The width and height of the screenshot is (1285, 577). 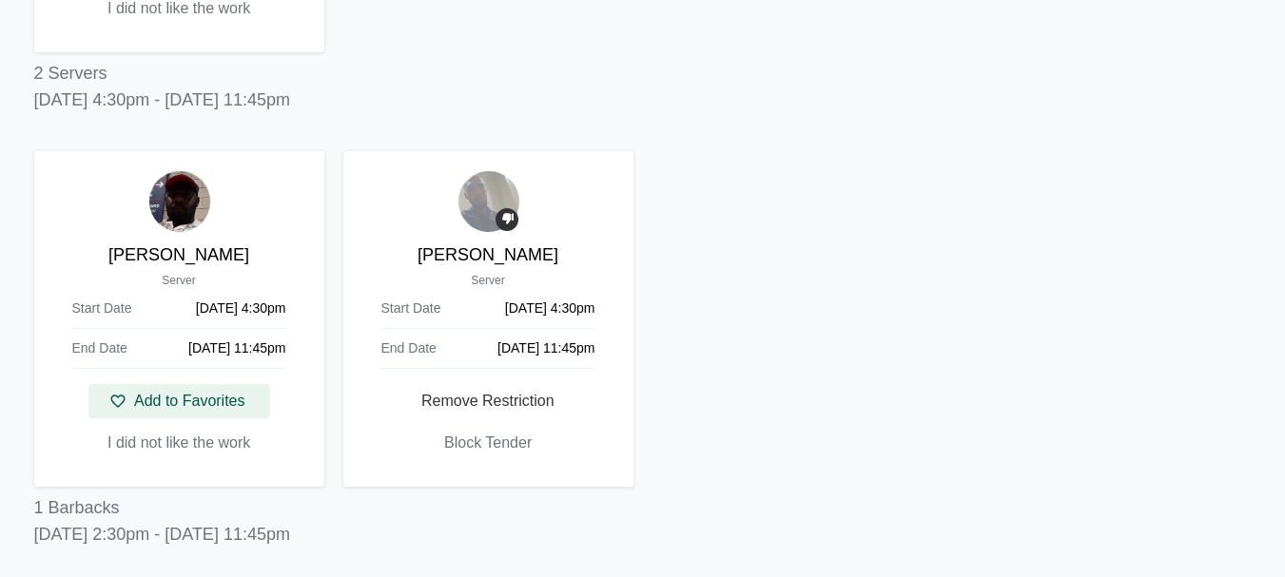 What do you see at coordinates (180, 202) in the screenshot?
I see `img: 1cce5061-38ba-45f3-91ea-bcd206535879.jpeg` at bounding box center [180, 202].